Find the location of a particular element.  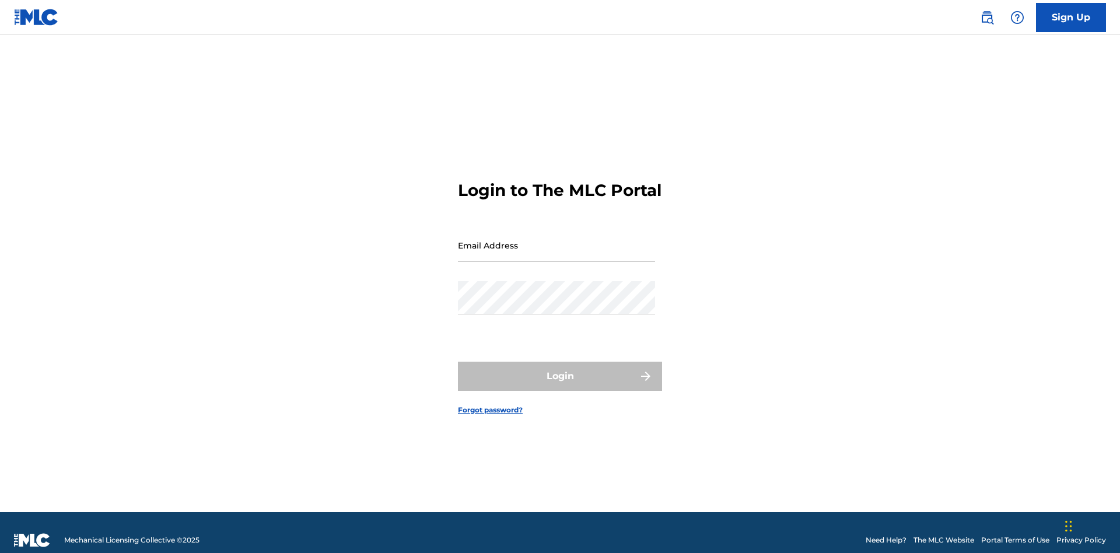

img: MLC Logo is located at coordinates (36, 17).